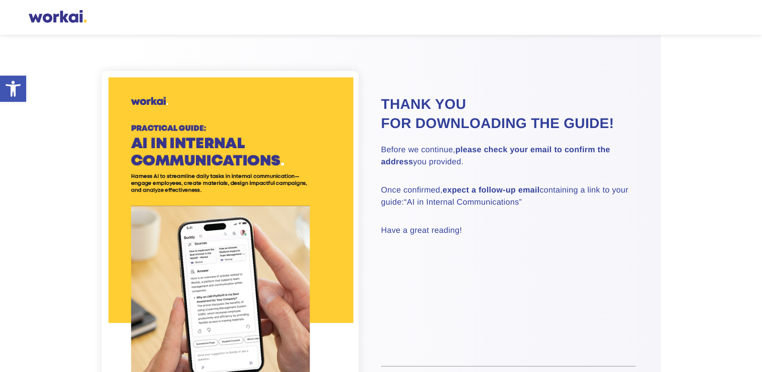 The image size is (762, 372). Describe the element at coordinates (508, 197) in the screenshot. I see `p: Once confirmed, containing a link to your guide:` at that location.